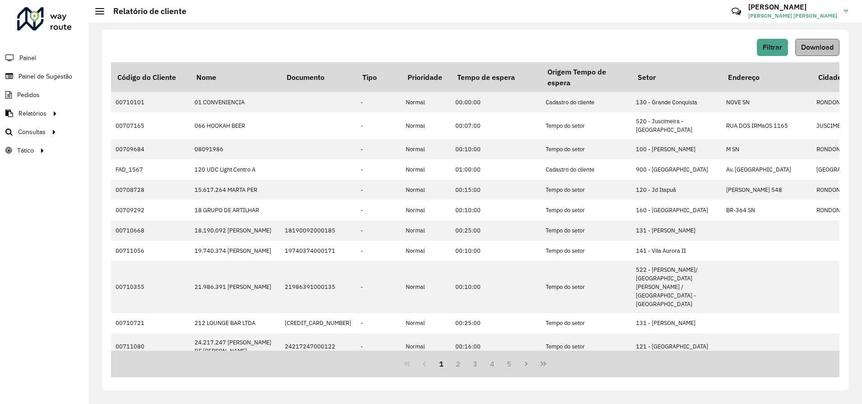  Describe the element at coordinates (25, 150) in the screenshot. I see `span: Tático` at that location.